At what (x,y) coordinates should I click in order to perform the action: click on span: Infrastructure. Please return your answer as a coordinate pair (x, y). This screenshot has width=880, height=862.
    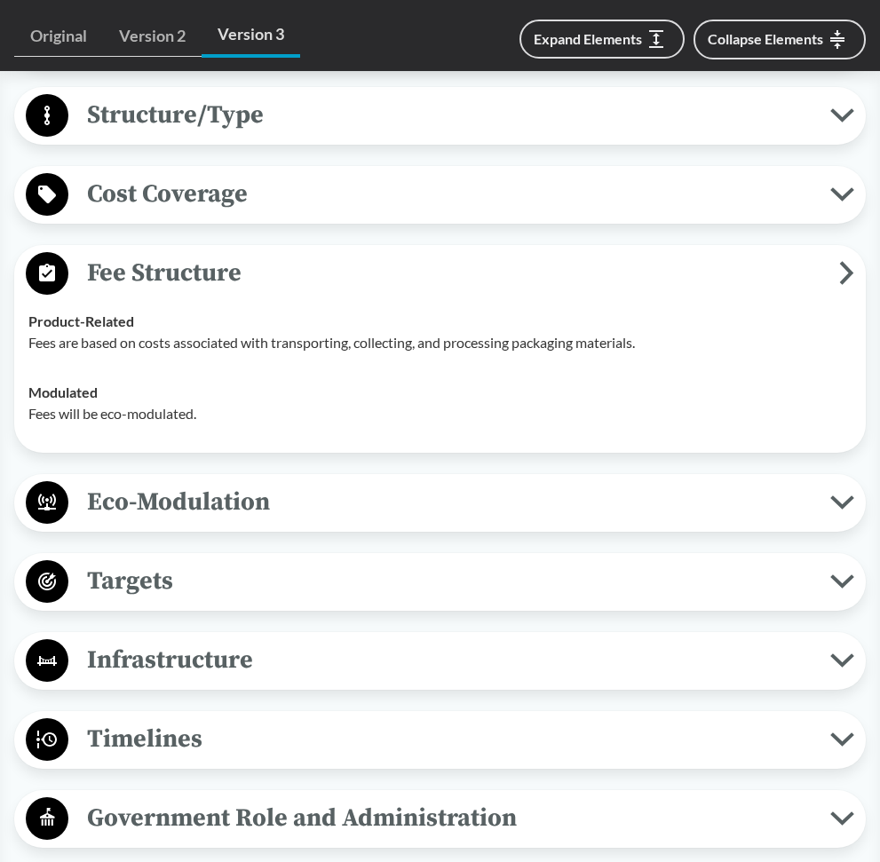
    Looking at the image, I should click on (449, 660).